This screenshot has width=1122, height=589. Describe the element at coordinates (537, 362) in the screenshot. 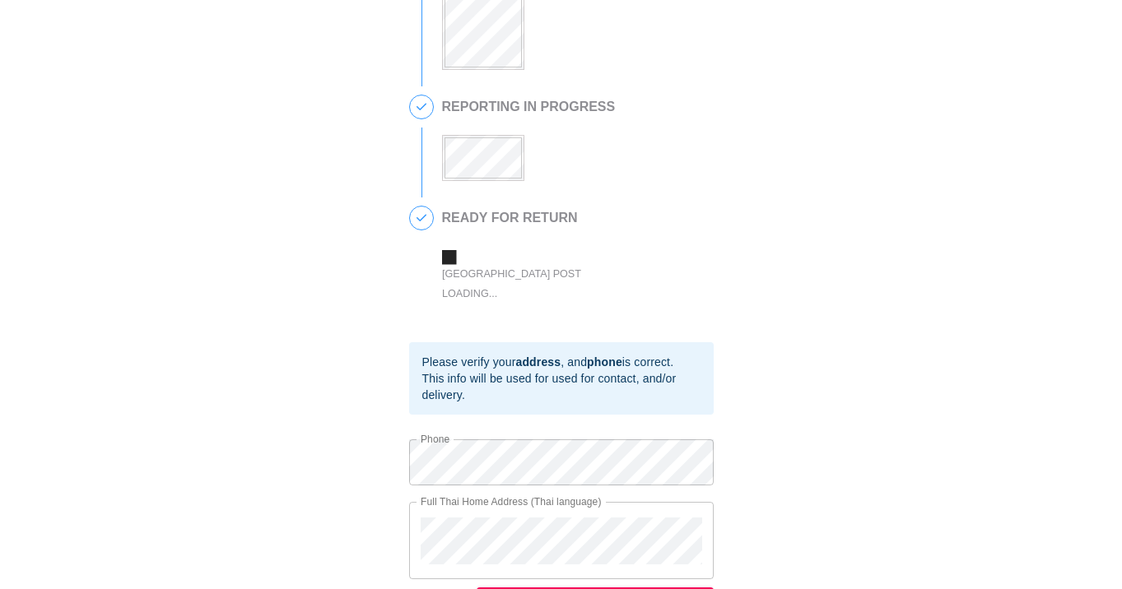

I see `b: address` at that location.